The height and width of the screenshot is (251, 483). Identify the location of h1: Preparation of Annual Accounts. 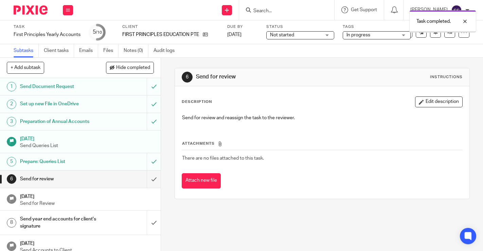
(60, 122).